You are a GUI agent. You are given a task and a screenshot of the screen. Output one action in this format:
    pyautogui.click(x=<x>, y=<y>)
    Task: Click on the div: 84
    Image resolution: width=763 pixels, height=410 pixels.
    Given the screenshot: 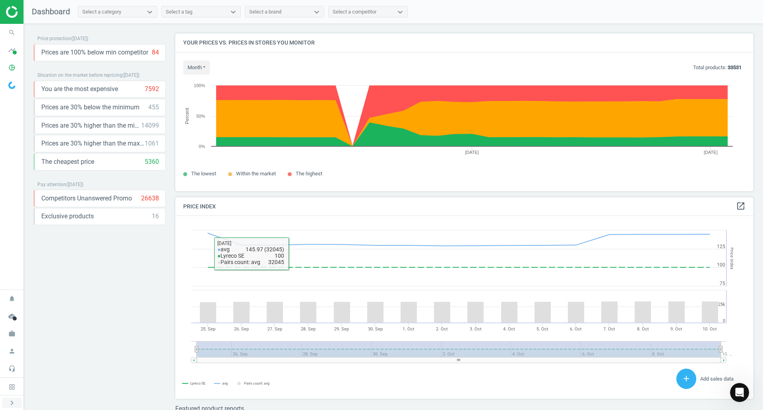 What is the action you would take?
    pyautogui.click(x=155, y=52)
    